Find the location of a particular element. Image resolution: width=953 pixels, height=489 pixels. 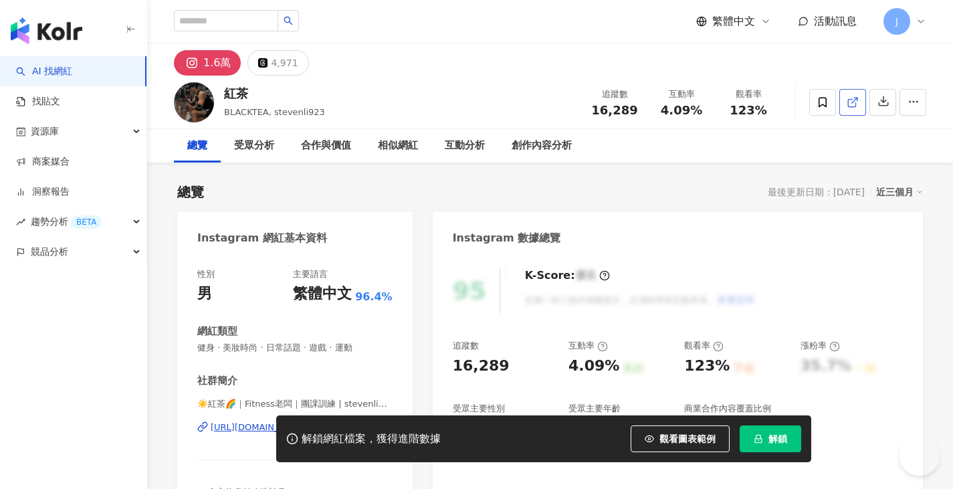

button: 解鎖 is located at coordinates (771, 439).